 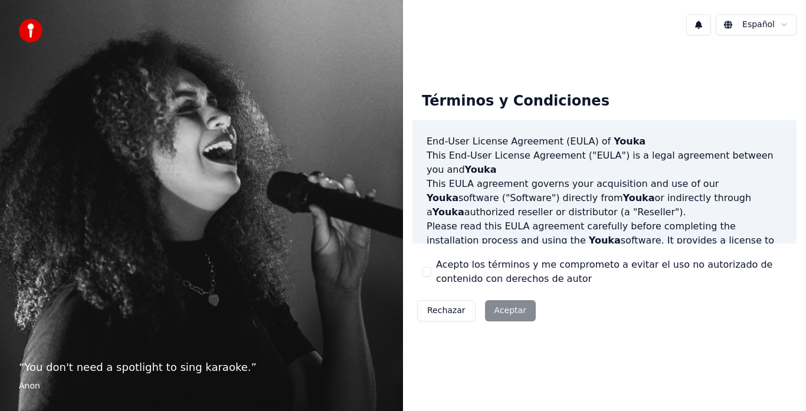 What do you see at coordinates (201, 367) in the screenshot?
I see `p: “ You don't need a spotlight to sing karaoke. ”` at bounding box center [201, 367].